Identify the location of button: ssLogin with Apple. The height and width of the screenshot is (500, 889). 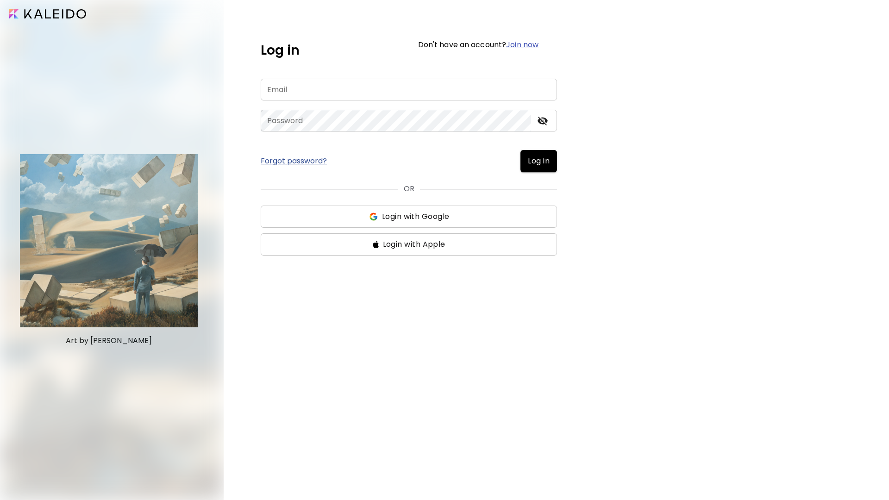
(409, 244).